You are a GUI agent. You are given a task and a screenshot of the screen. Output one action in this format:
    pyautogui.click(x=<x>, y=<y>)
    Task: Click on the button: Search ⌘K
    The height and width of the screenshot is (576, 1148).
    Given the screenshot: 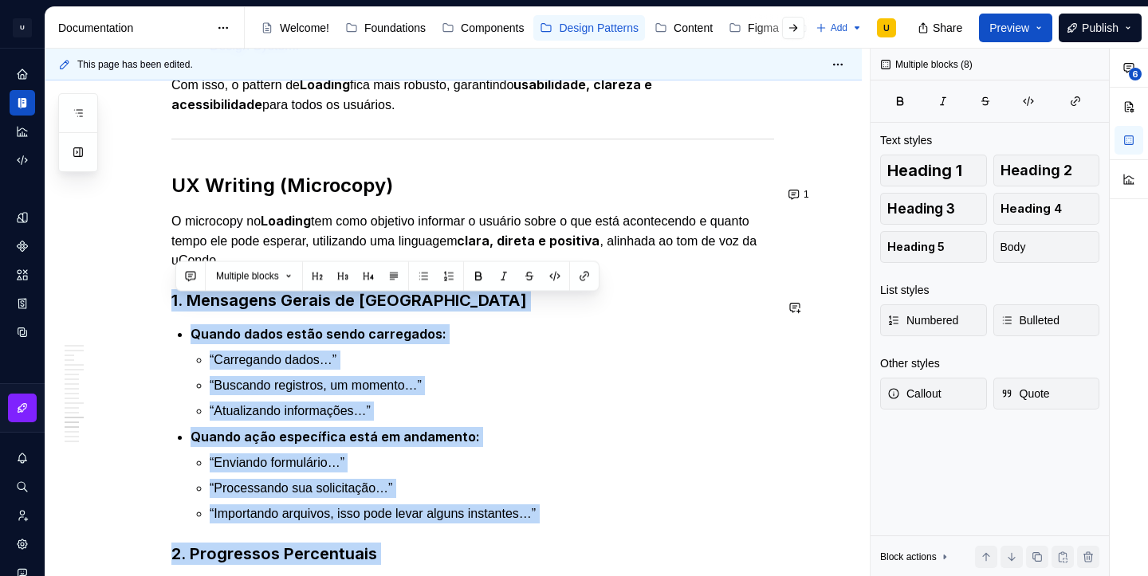 What is the action you would take?
    pyautogui.click(x=22, y=487)
    